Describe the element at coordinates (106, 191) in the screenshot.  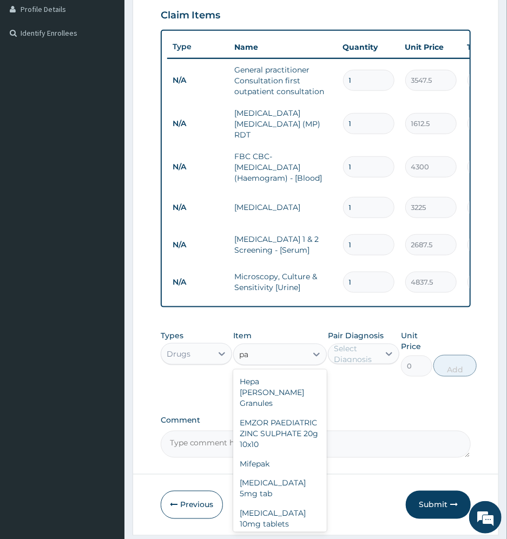
I see `span: We're online!` at that location.